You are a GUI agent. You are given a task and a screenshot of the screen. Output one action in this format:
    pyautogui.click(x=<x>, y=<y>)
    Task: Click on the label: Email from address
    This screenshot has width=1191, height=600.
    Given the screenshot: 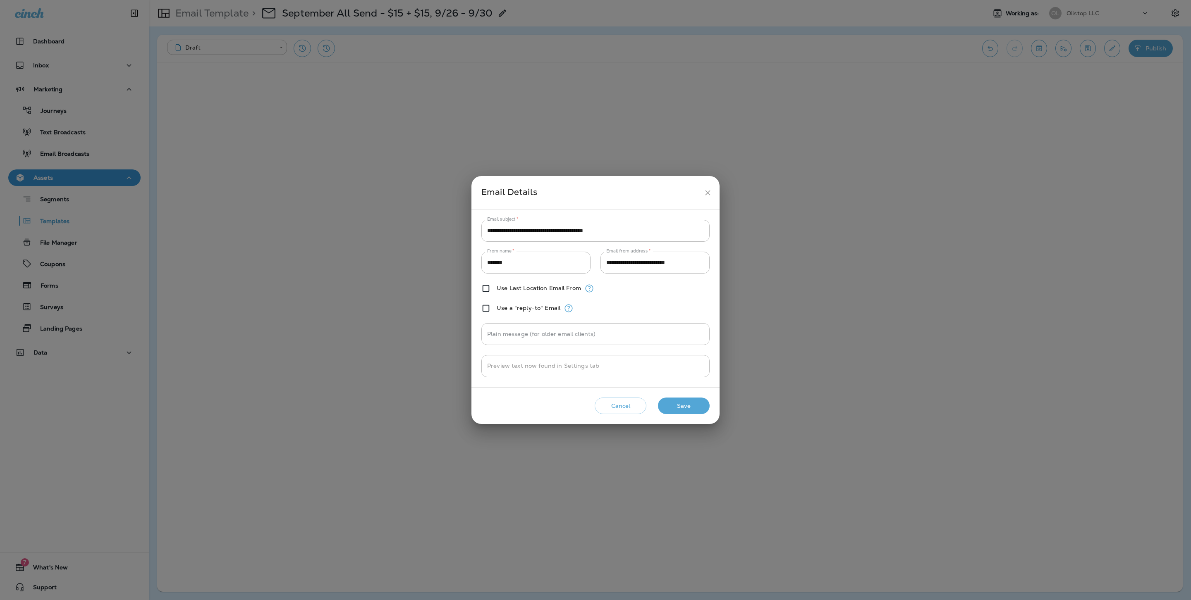 What is the action you would take?
    pyautogui.click(x=628, y=251)
    